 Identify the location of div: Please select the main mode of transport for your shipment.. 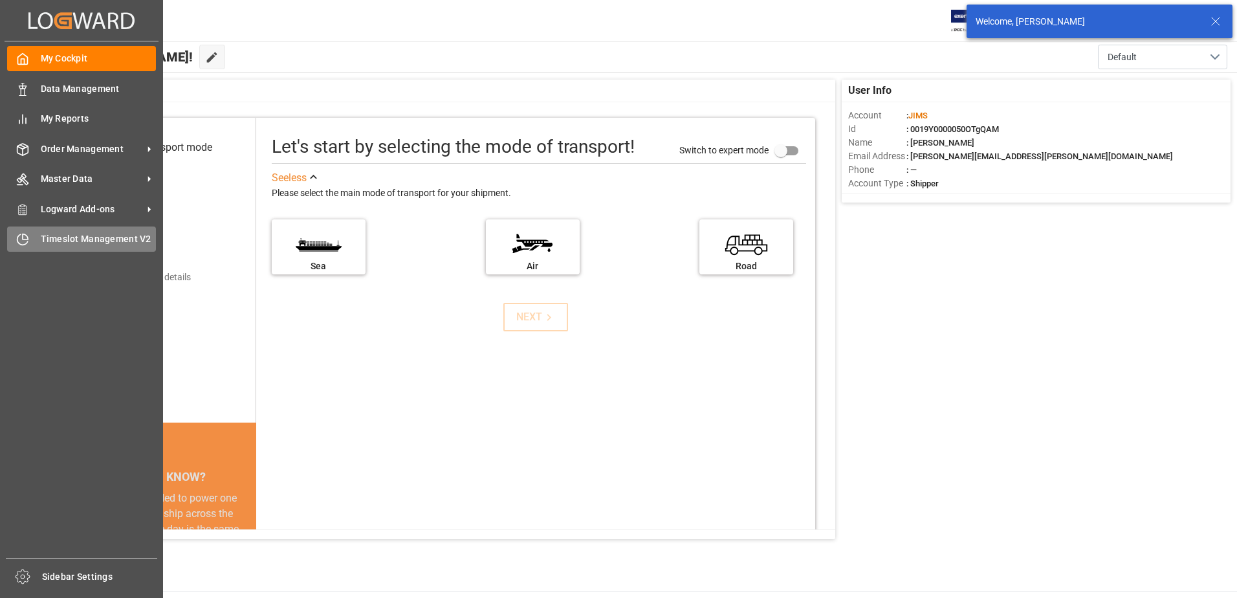
(539, 193).